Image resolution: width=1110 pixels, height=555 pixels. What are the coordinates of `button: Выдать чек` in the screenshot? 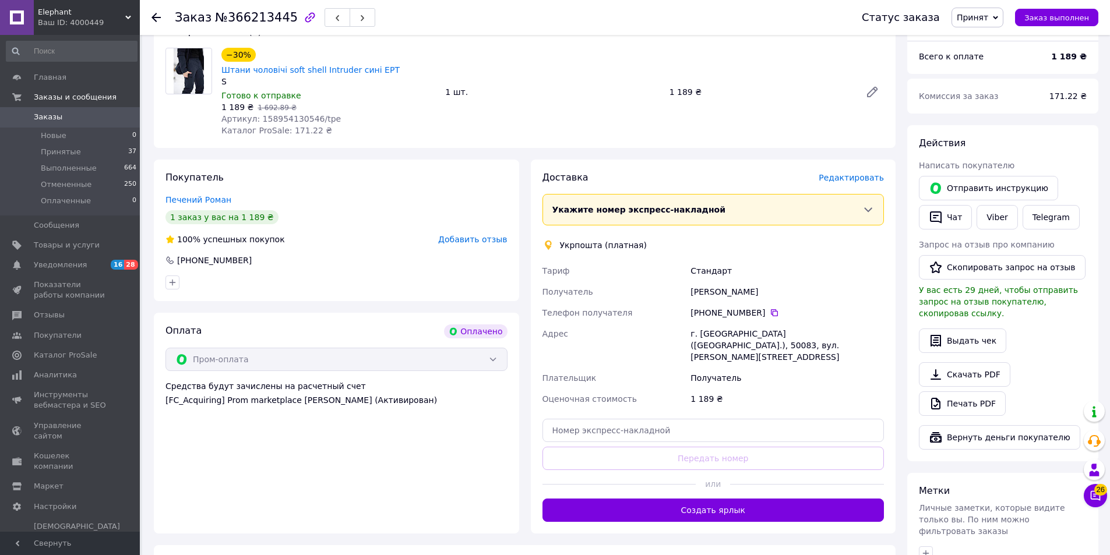 It's located at (962, 341).